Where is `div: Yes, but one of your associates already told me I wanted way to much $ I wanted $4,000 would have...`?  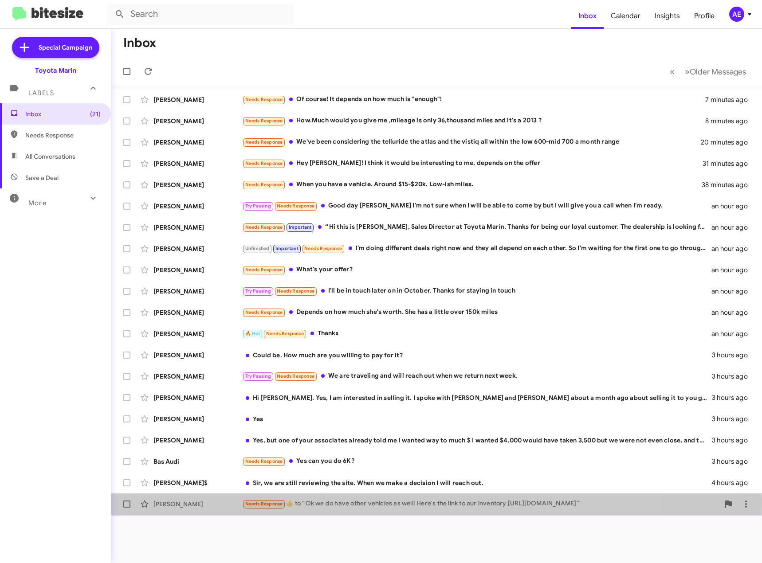
div: Yes, but one of your associates already told me I wanted way to much $ I wanted $4,000 would have... is located at coordinates (477, 440).